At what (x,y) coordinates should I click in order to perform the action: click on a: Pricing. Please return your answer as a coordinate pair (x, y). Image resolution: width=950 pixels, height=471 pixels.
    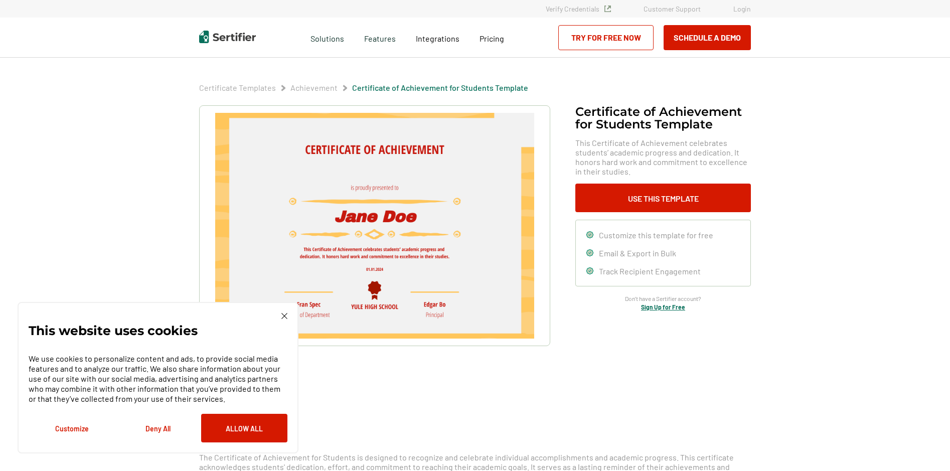
    Looking at the image, I should click on (491, 37).